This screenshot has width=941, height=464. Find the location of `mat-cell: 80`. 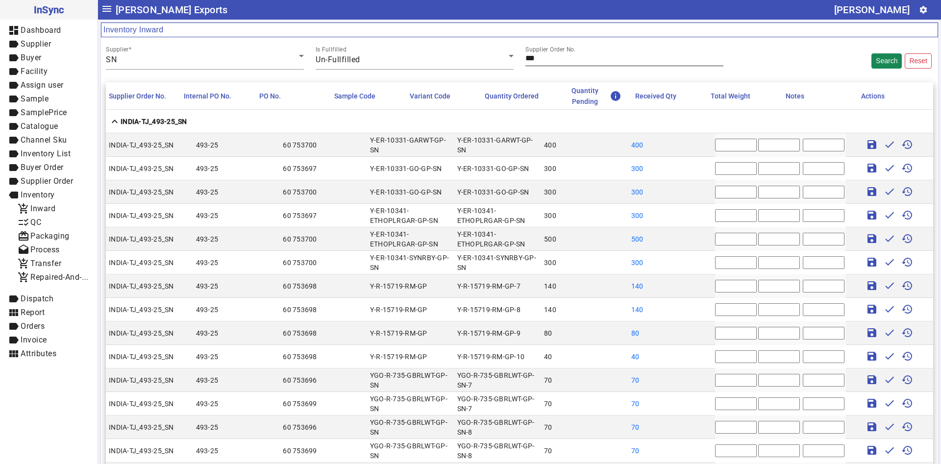

mat-cell: 80 is located at coordinates (585, 333).